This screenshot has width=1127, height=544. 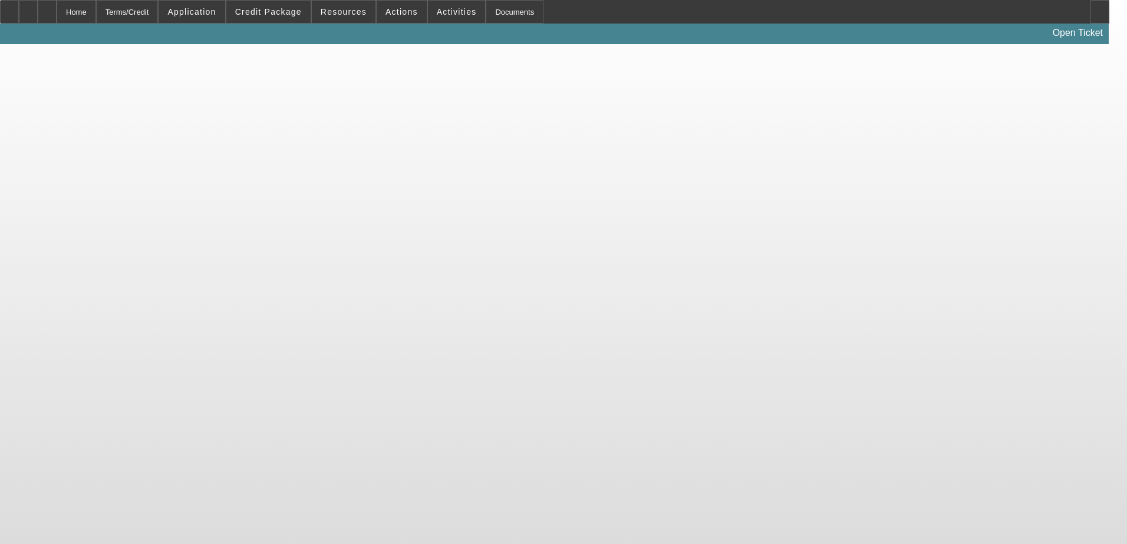 What do you see at coordinates (457, 12) in the screenshot?
I see `button: Activities` at bounding box center [457, 12].